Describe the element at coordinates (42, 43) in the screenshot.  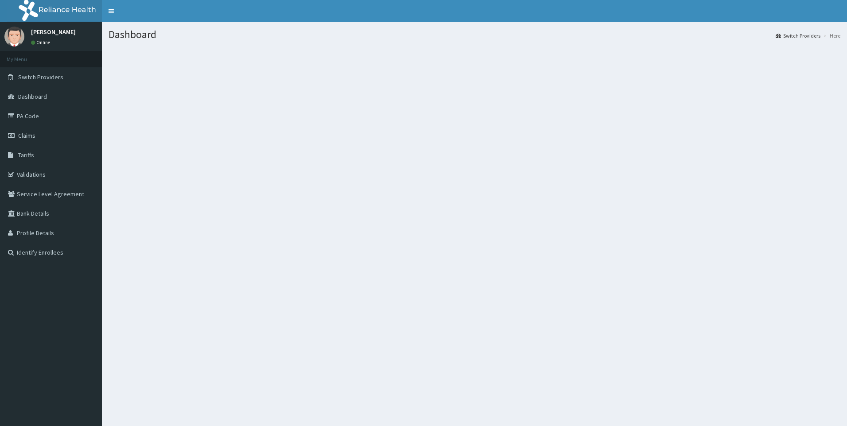
I see `a: Online` at that location.